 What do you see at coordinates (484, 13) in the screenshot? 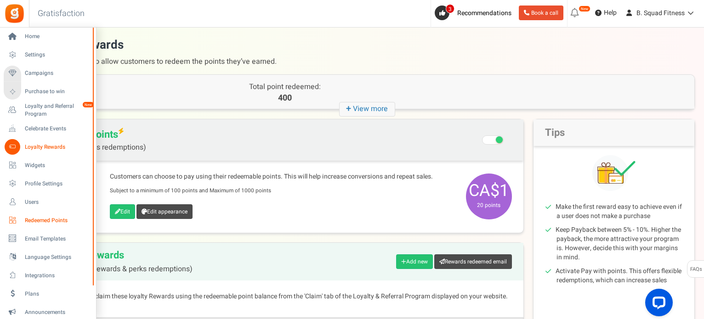
I see `span: Recommendations` at bounding box center [484, 13].